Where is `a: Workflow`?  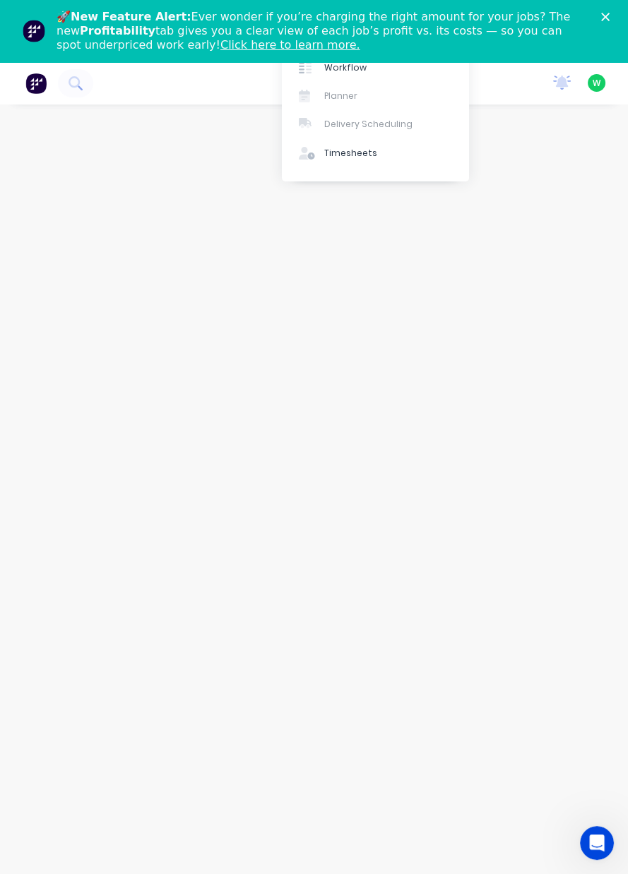
a: Workflow is located at coordinates (375, 67).